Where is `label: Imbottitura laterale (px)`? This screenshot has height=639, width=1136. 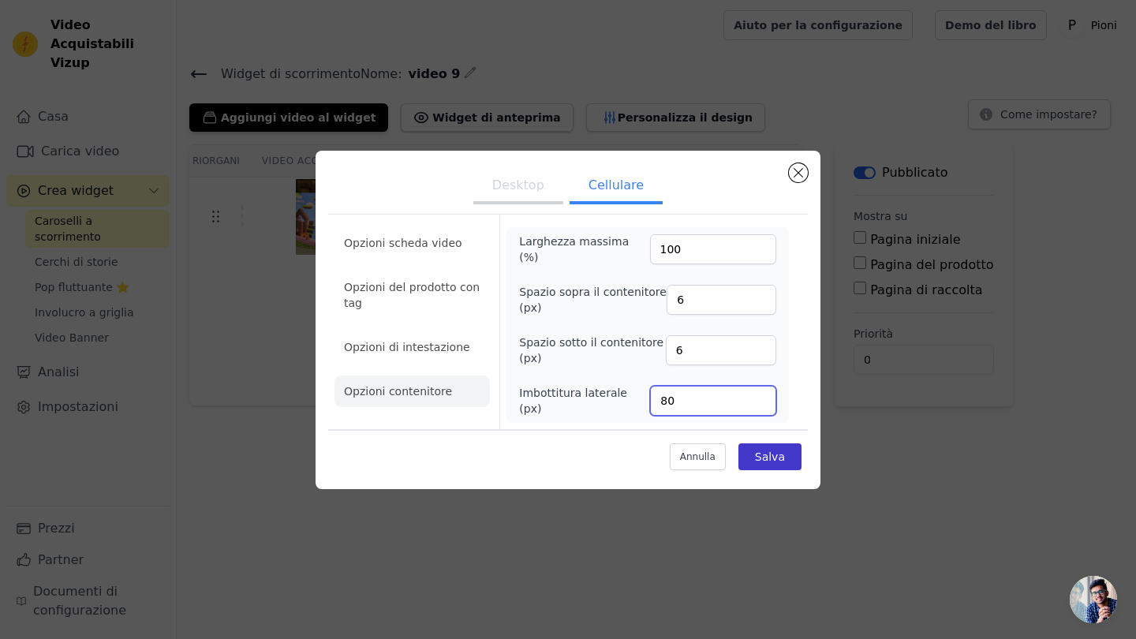
label: Imbottitura laterale (px) is located at coordinates (585, 401).